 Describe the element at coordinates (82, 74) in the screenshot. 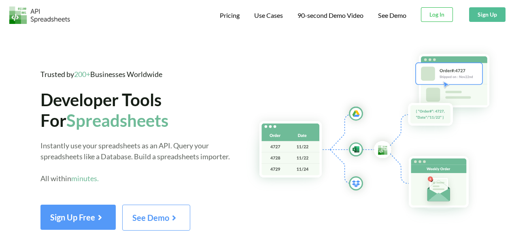

I see `span: 200+` at that location.